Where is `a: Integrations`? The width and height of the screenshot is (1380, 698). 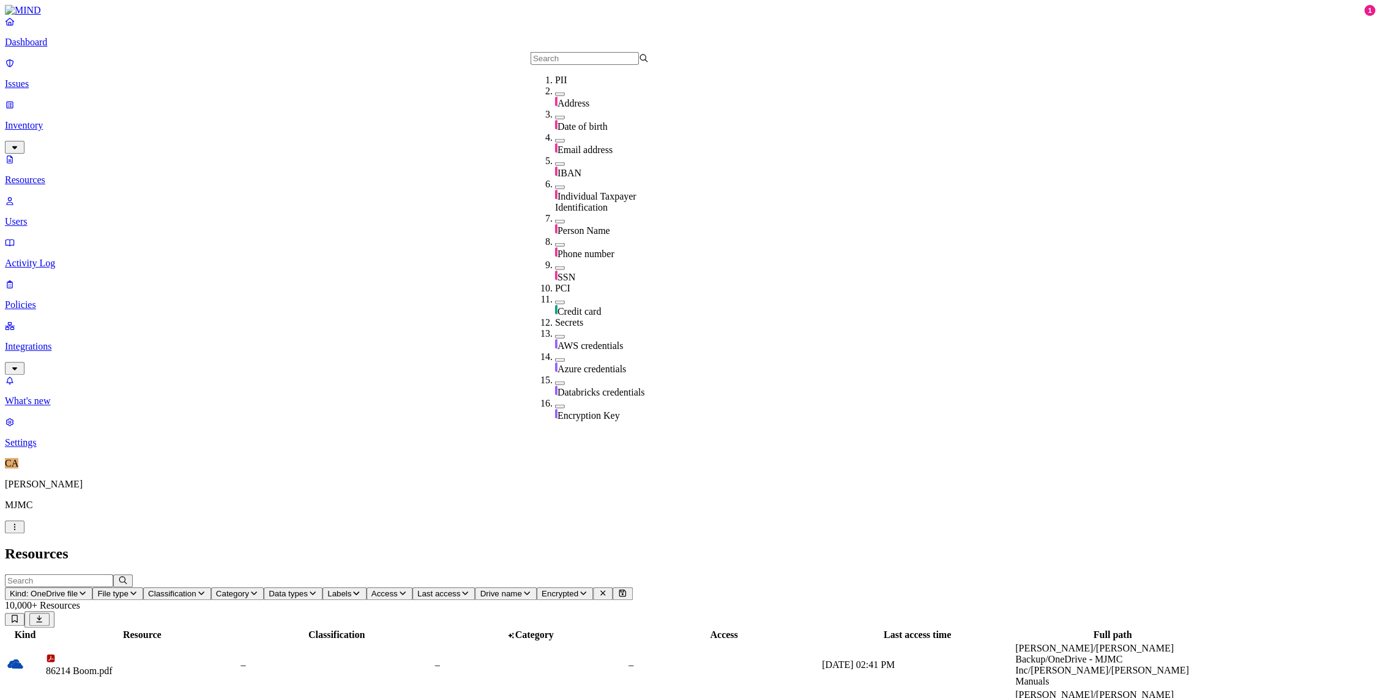 a: Integrations is located at coordinates (690, 346).